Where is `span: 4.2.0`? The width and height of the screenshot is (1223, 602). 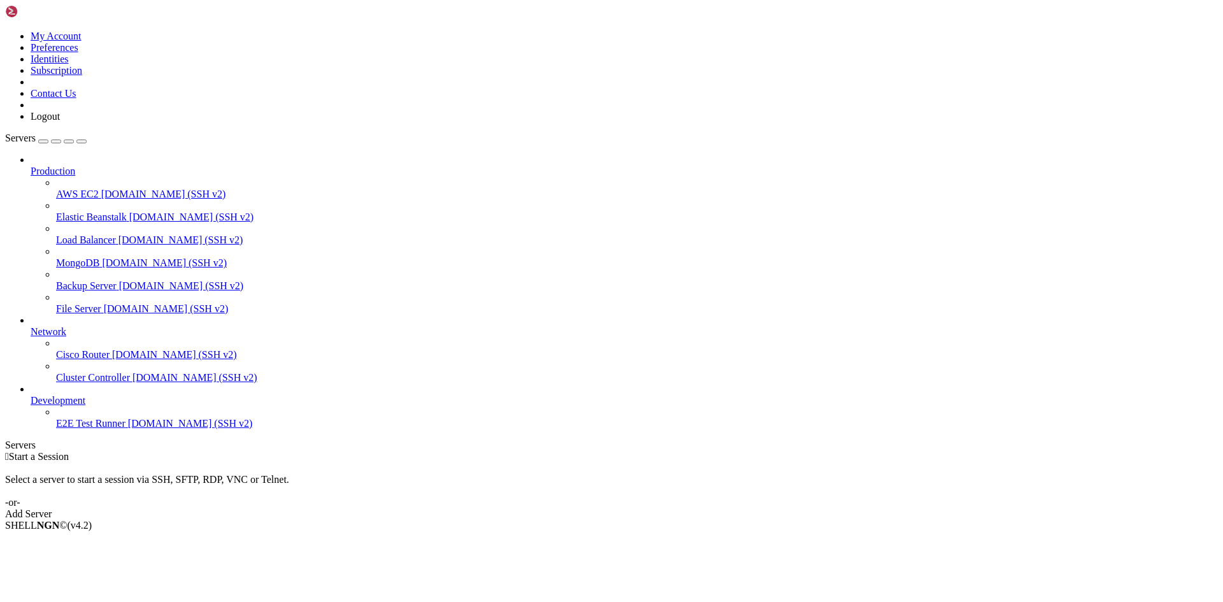 span: 4.2.0 is located at coordinates (80, 525).